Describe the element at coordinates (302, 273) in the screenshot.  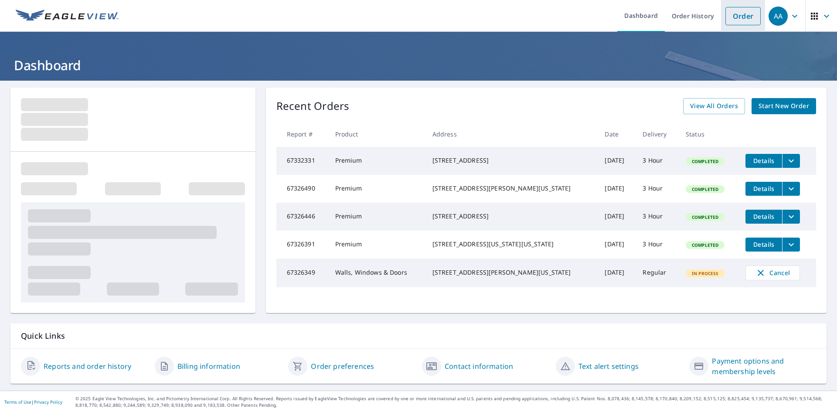
I see `td: 67326349` at that location.